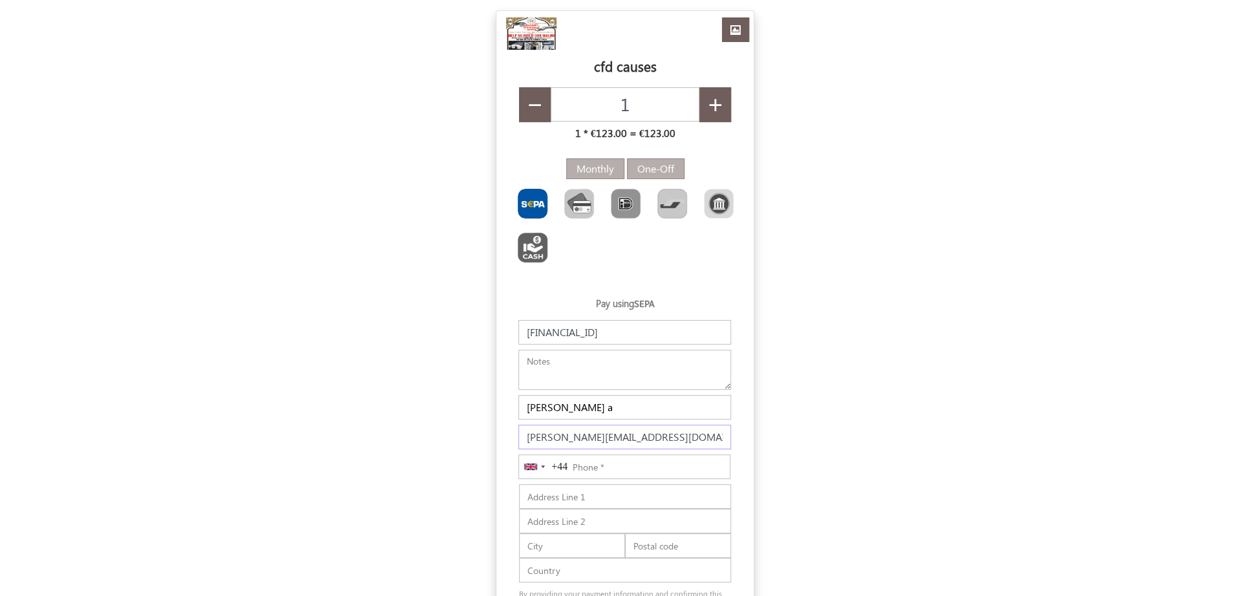 Image resolution: width=1250 pixels, height=596 pixels. What do you see at coordinates (531, 34) in the screenshot?
I see `img: Z` at bounding box center [531, 34].